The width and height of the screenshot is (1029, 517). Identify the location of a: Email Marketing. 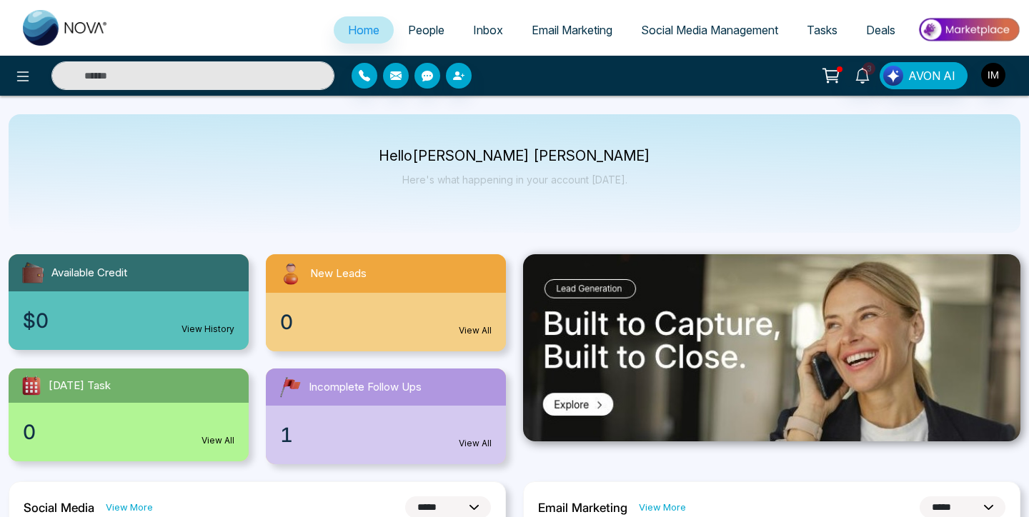
(572, 30).